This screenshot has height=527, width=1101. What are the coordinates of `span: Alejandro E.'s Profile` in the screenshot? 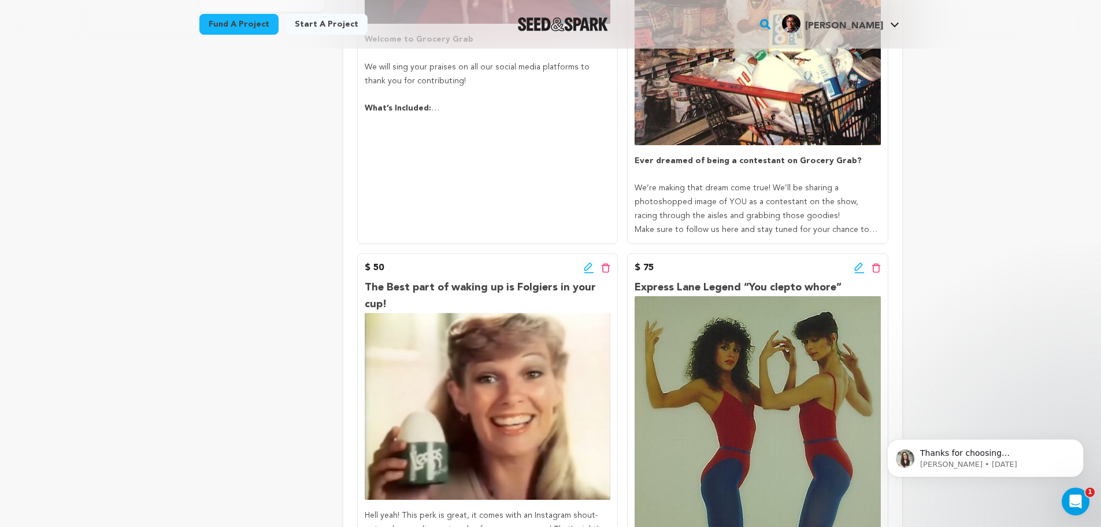 It's located at (841, 24).